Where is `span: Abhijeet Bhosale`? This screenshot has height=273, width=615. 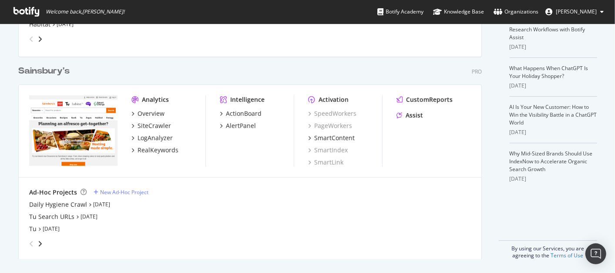 span: Abhijeet Bhosale is located at coordinates (576, 11).